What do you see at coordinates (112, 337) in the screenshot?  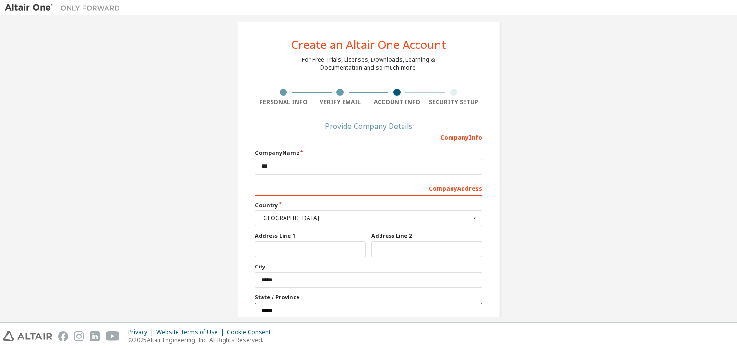 I see `img: youtube.svg` at bounding box center [112, 337].